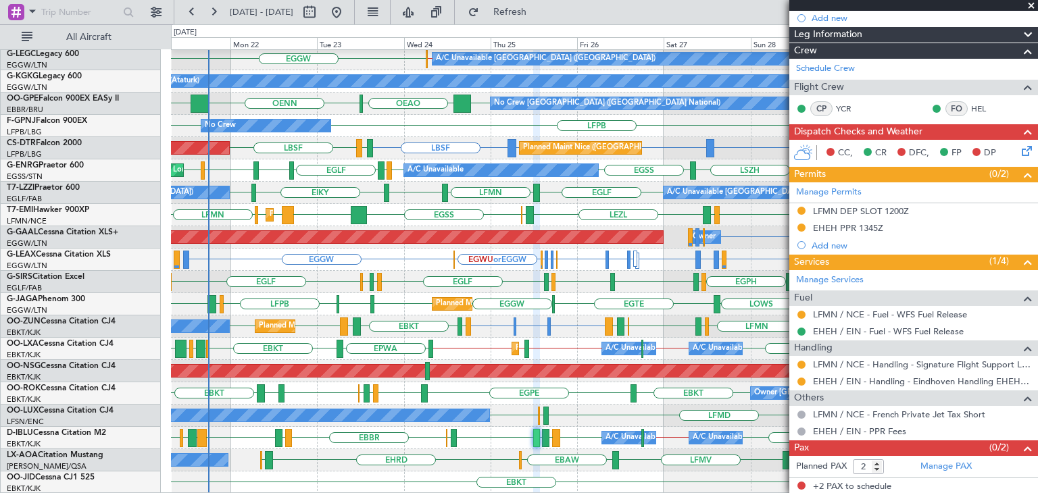 This screenshot has width=1038, height=493. What do you see at coordinates (21, 255) in the screenshot?
I see `span: G-LEAX` at bounding box center [21, 255].